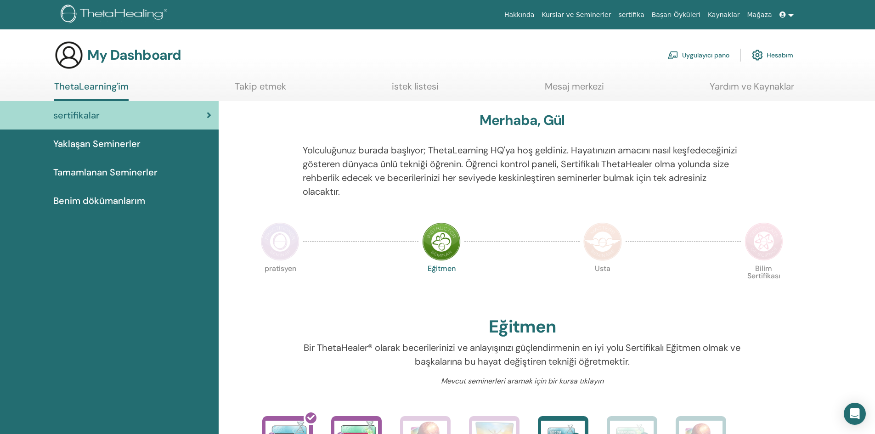  What do you see at coordinates (442, 242) in the screenshot?
I see `img: Instructor` at bounding box center [442, 242].